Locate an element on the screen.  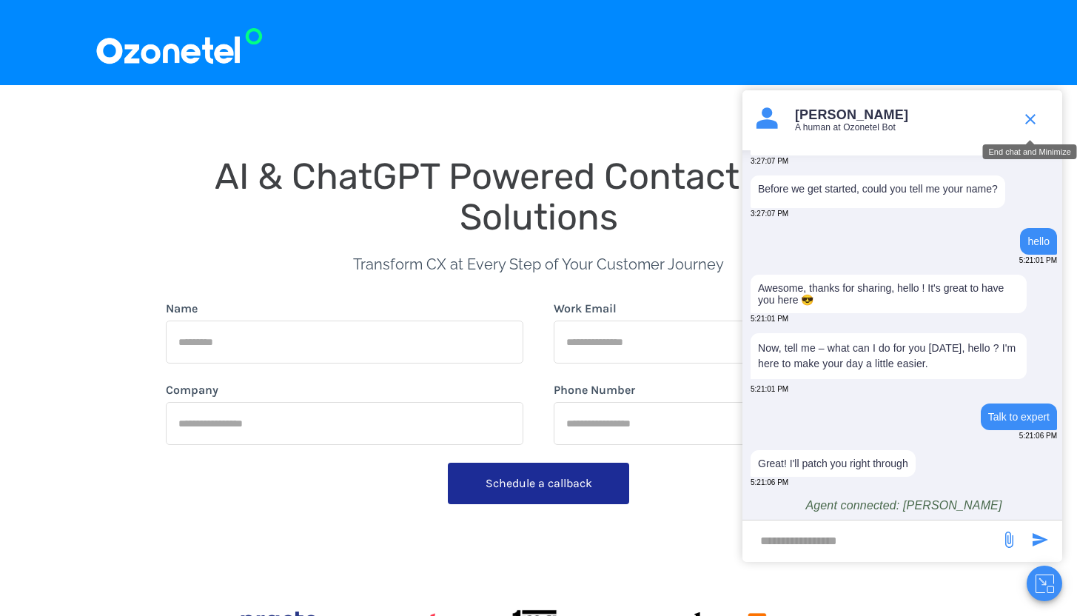
form: form is located at coordinates (539, 405).